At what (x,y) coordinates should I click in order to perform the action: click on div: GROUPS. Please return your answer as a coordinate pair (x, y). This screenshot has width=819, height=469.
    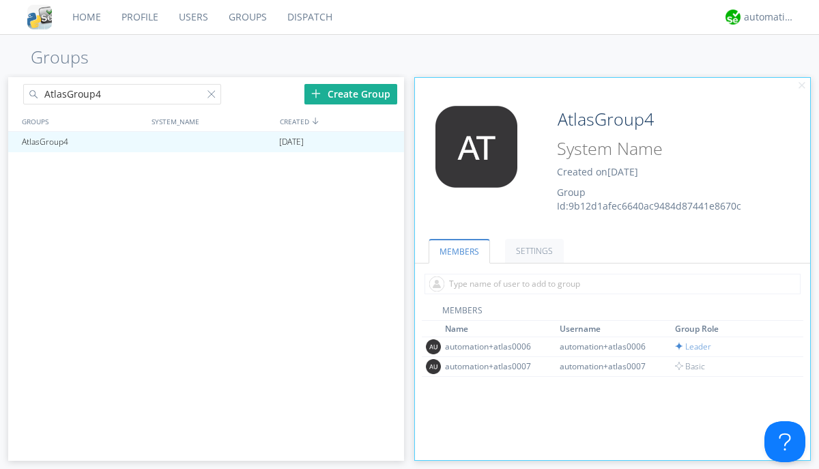
    Looking at the image, I should click on (81, 121).